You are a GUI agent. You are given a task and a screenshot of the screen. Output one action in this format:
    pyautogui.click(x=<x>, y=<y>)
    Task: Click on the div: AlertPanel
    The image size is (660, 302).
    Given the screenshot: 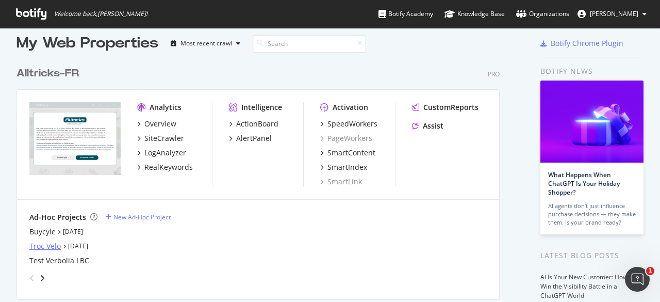 What is the action you would take?
    pyautogui.click(x=254, y=138)
    